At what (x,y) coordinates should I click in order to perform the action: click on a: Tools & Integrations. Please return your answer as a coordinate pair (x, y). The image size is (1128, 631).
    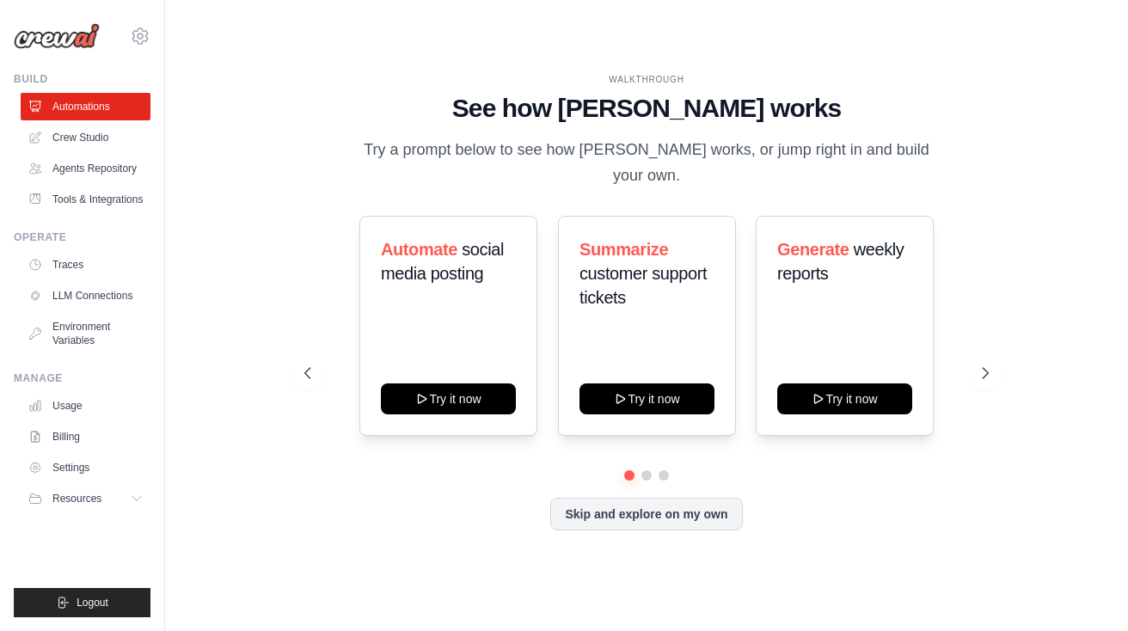
    Looking at the image, I should click on (85, 200).